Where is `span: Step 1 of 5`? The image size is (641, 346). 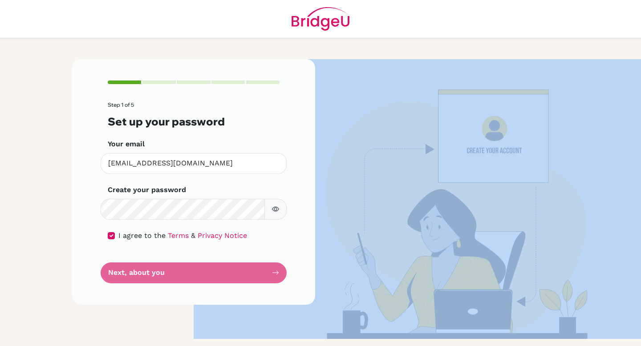
span: Step 1 of 5 is located at coordinates (121, 105).